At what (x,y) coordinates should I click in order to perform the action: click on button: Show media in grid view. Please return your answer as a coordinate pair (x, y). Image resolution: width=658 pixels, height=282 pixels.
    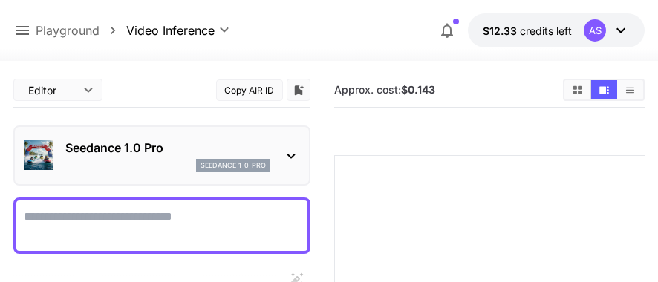
    Looking at the image, I should click on (577, 90).